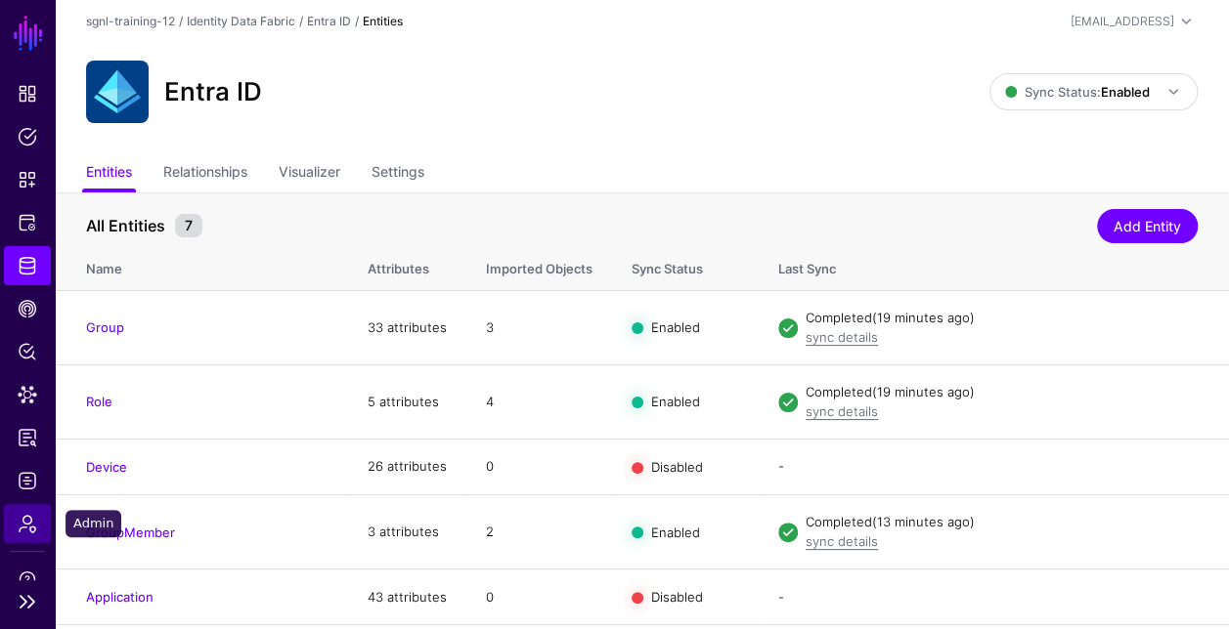  I want to click on a: Protected Systems, so click(27, 223).